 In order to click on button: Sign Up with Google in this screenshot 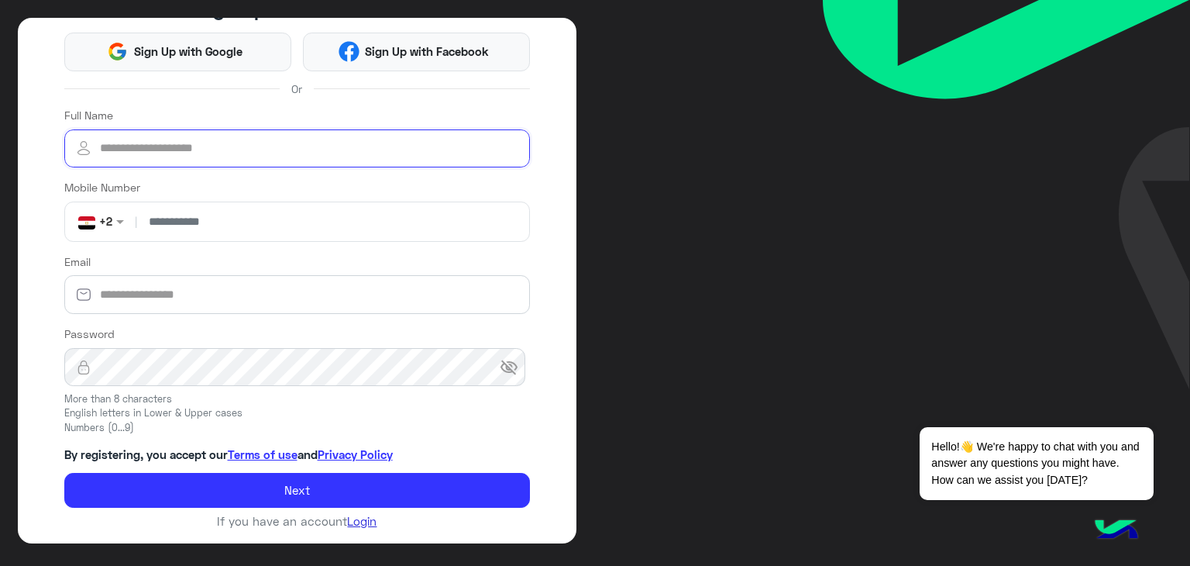, I will do `click(177, 52)`.